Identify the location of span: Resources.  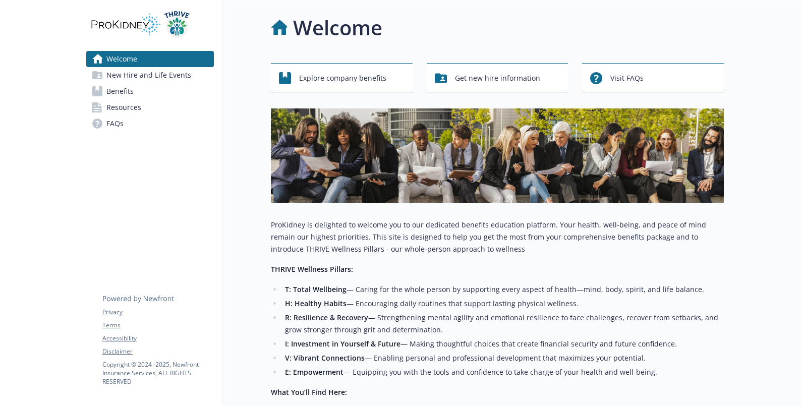
(124, 107).